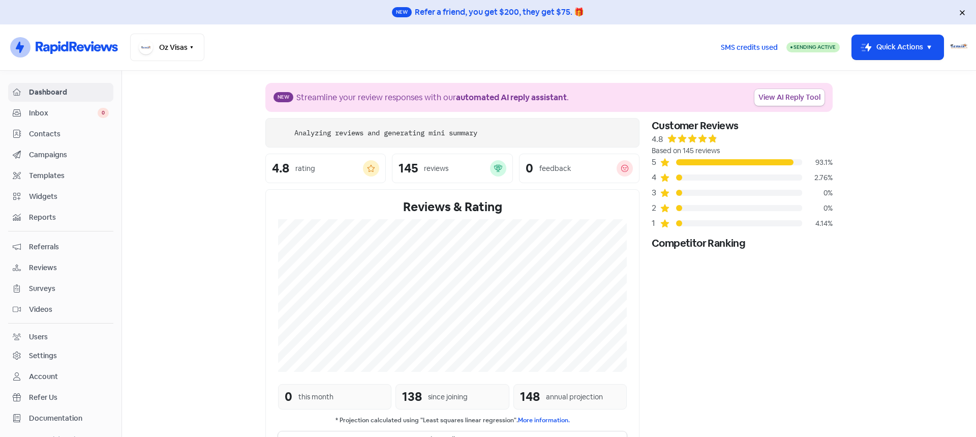  Describe the element at coordinates (448, 397) in the screenshot. I see `div: since joining` at that location.